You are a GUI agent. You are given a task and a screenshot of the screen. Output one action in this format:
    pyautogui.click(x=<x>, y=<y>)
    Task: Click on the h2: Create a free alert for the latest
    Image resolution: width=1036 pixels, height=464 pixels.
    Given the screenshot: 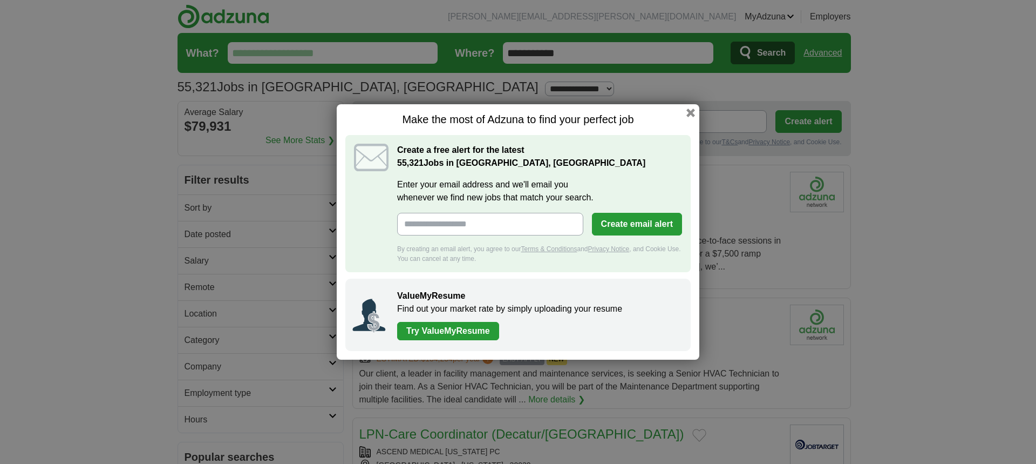 What is the action you would take?
    pyautogui.click(x=540, y=157)
    